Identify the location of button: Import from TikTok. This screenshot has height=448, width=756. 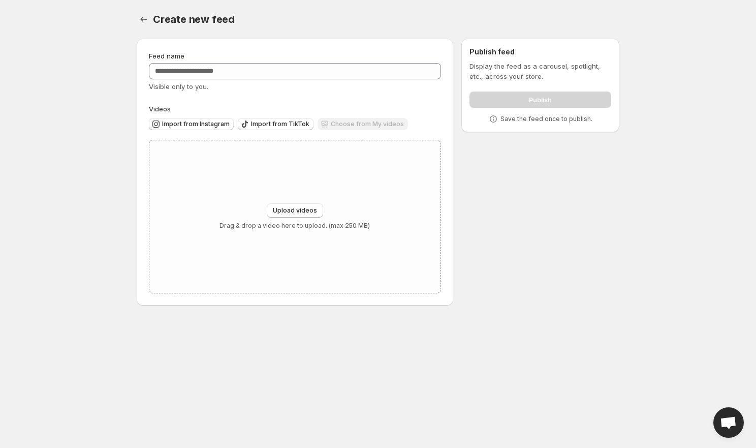
(275, 124).